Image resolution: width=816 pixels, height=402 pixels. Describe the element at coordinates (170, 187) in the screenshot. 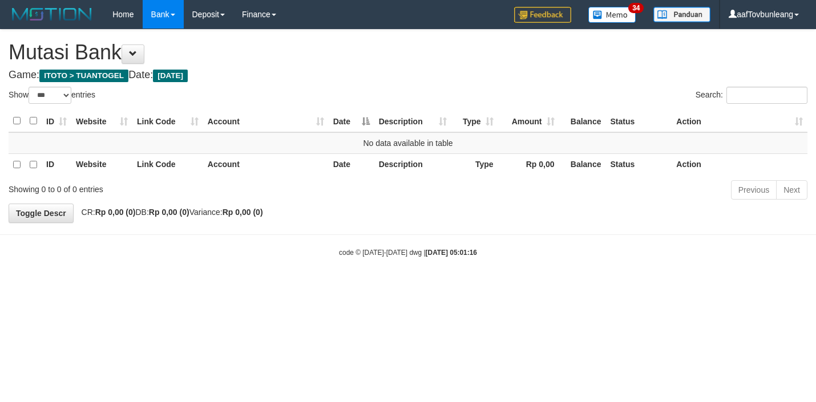

I see `div: Showing 0 to 0 of 0 entries` at that location.